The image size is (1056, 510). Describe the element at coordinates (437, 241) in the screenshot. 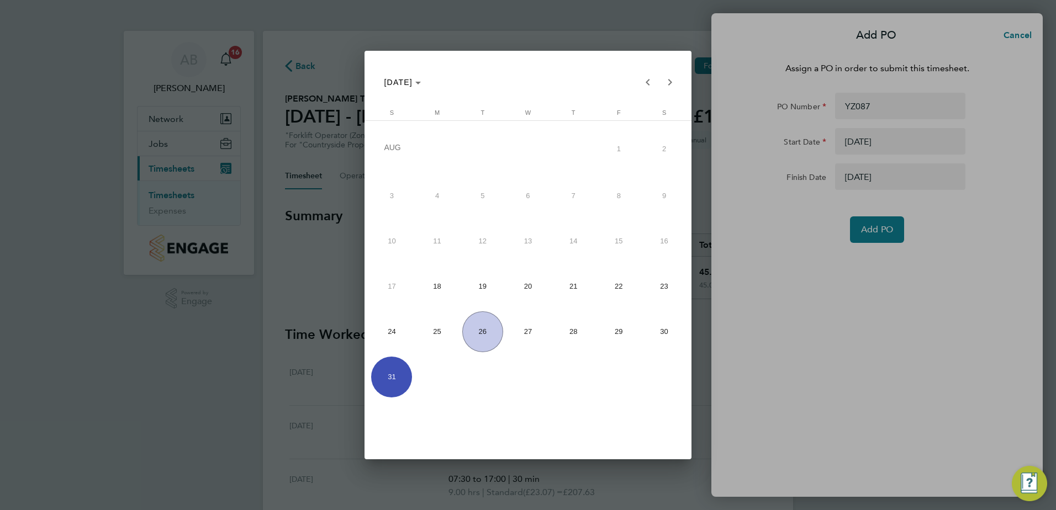

I see `button: August 11, 2025` at that location.